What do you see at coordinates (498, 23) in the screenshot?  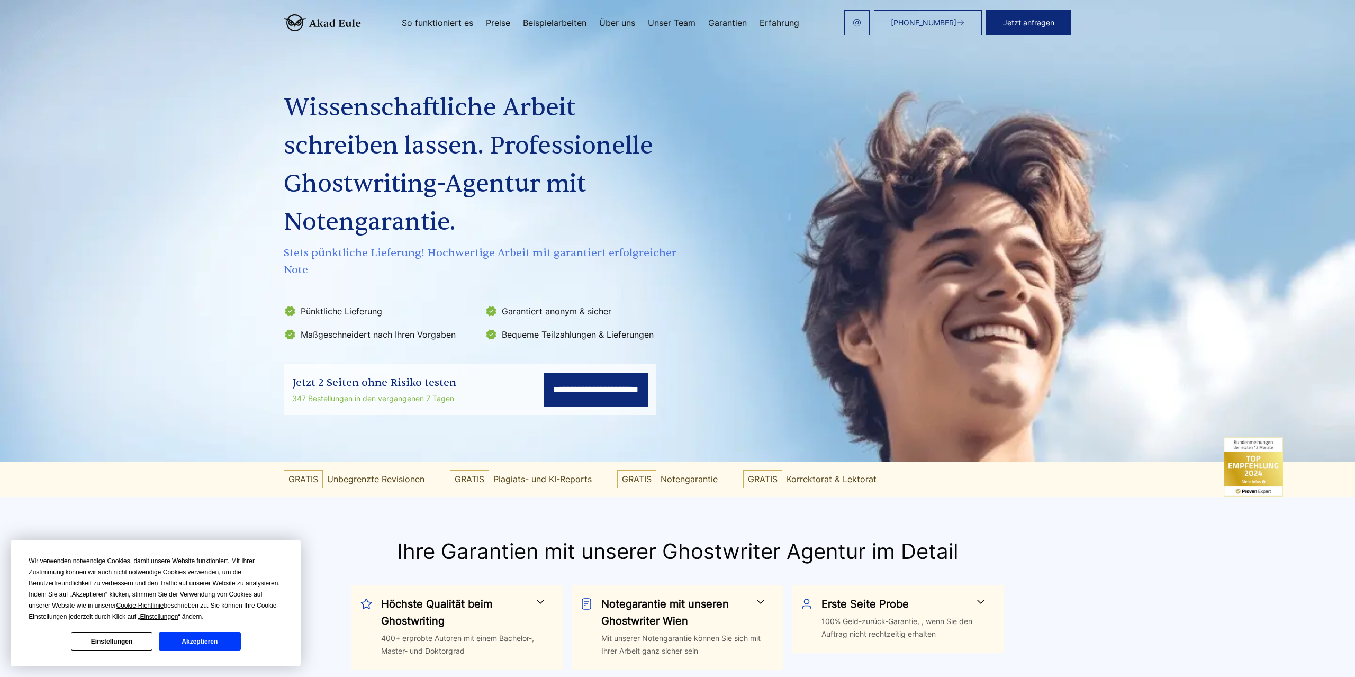 I see `a: Preise` at bounding box center [498, 23].